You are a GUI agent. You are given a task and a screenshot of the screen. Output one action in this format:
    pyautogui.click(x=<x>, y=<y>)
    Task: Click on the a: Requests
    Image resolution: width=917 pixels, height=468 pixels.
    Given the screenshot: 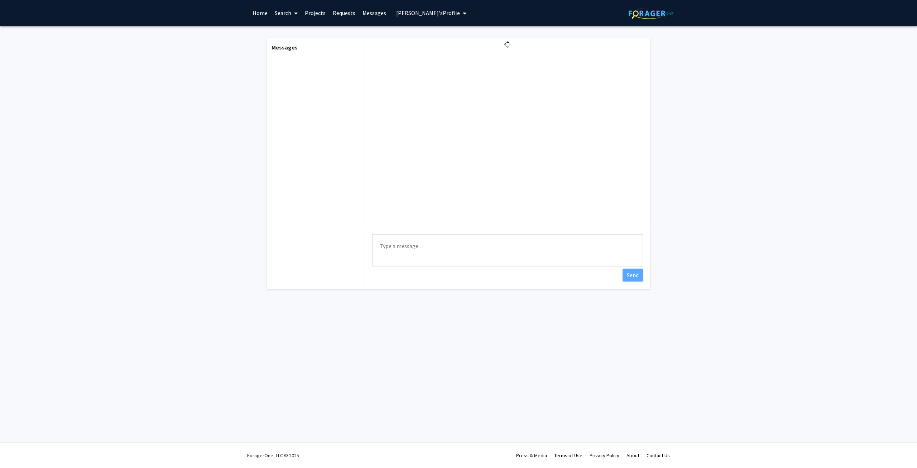 What is the action you would take?
    pyautogui.click(x=344, y=13)
    